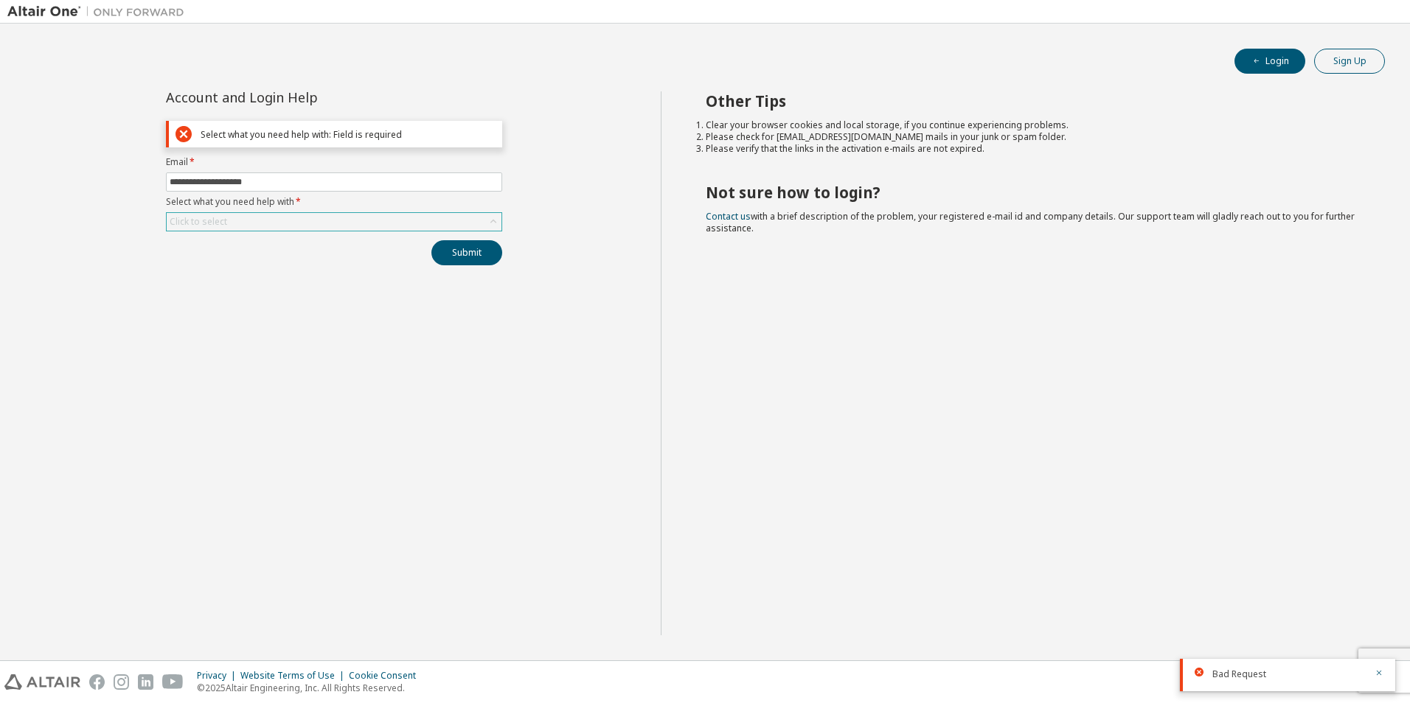 Image resolution: width=1410 pixels, height=703 pixels. Describe the element at coordinates (145, 682) in the screenshot. I see `img: linkedin.svg` at that location.